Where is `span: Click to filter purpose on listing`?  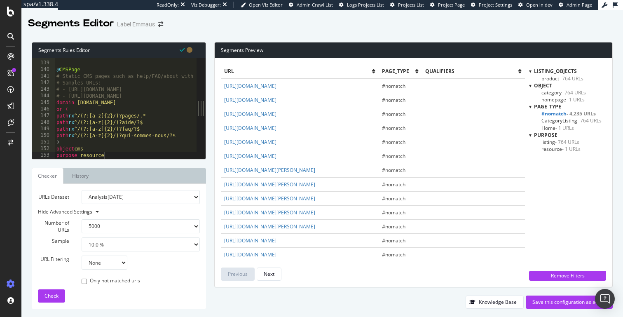 span: Click to filter purpose on listing is located at coordinates (561, 142).